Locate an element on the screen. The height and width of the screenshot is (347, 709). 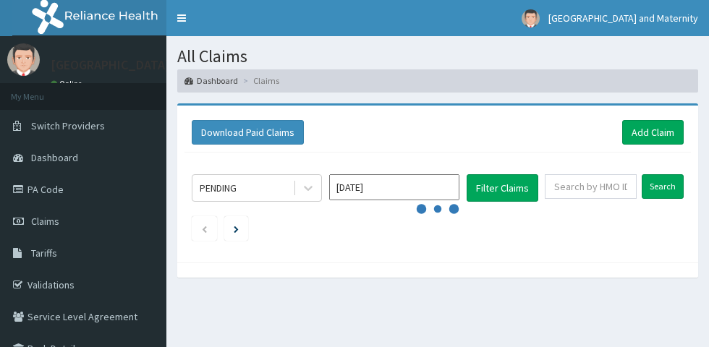
button: Filter Claims is located at coordinates (502, 188).